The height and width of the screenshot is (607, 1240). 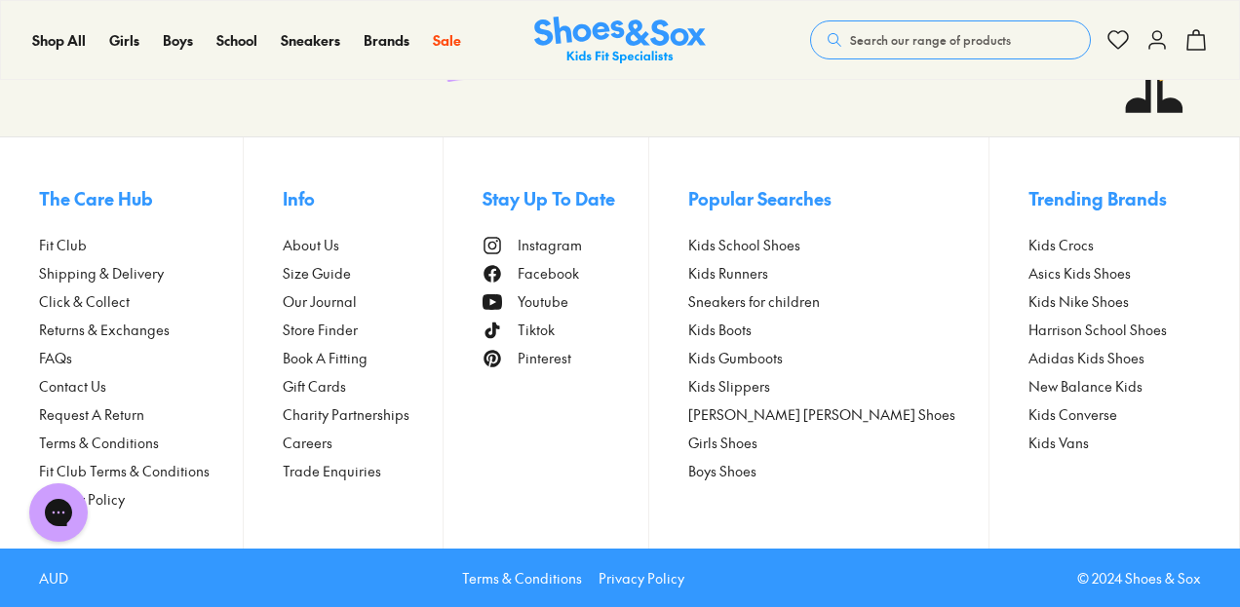 What do you see at coordinates (1114, 273) in the screenshot?
I see `a: Asics Kids Shoes` at bounding box center [1114, 273].